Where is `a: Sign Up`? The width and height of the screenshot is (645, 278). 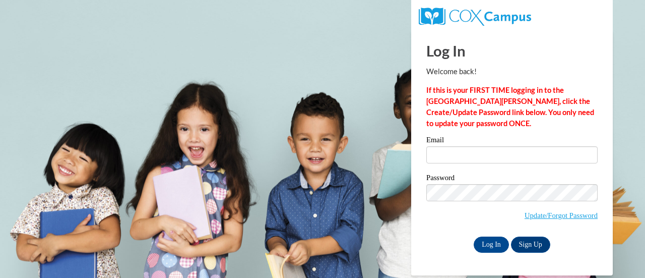 a: Sign Up is located at coordinates (530, 244).